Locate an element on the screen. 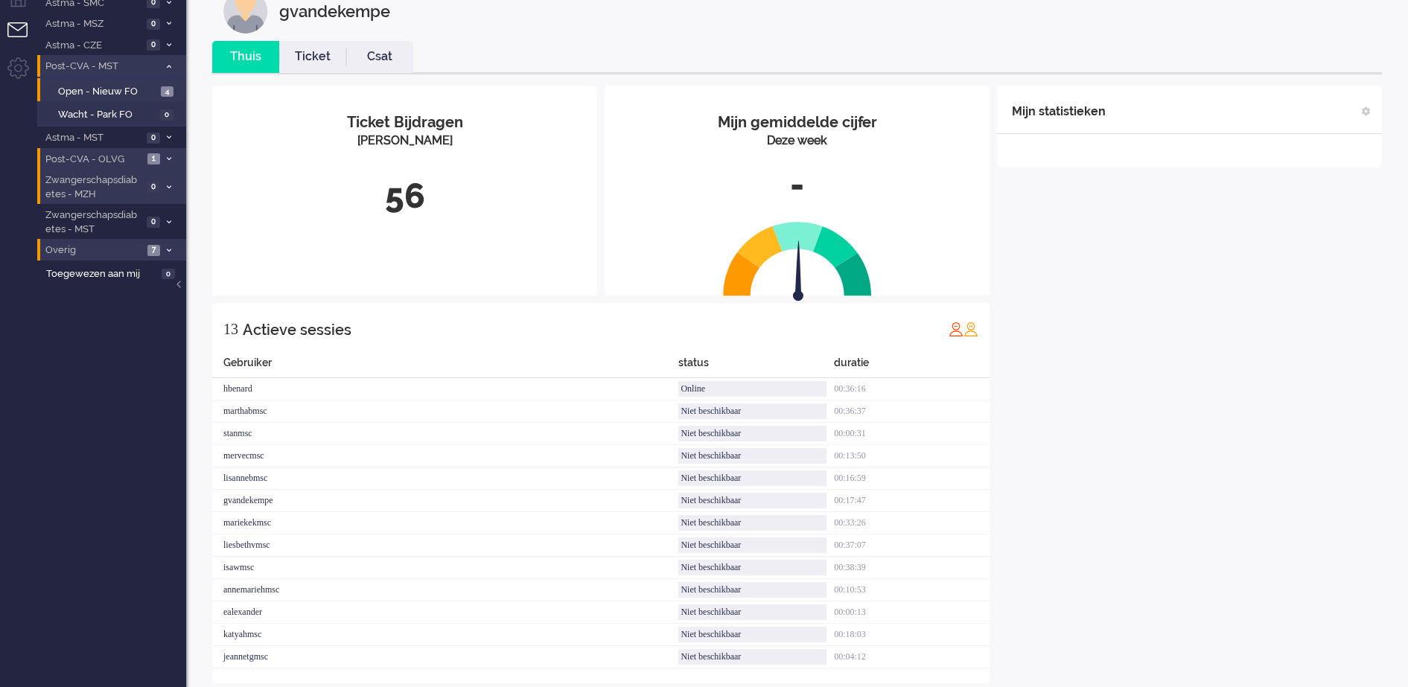  div: 56 is located at coordinates (404, 197).